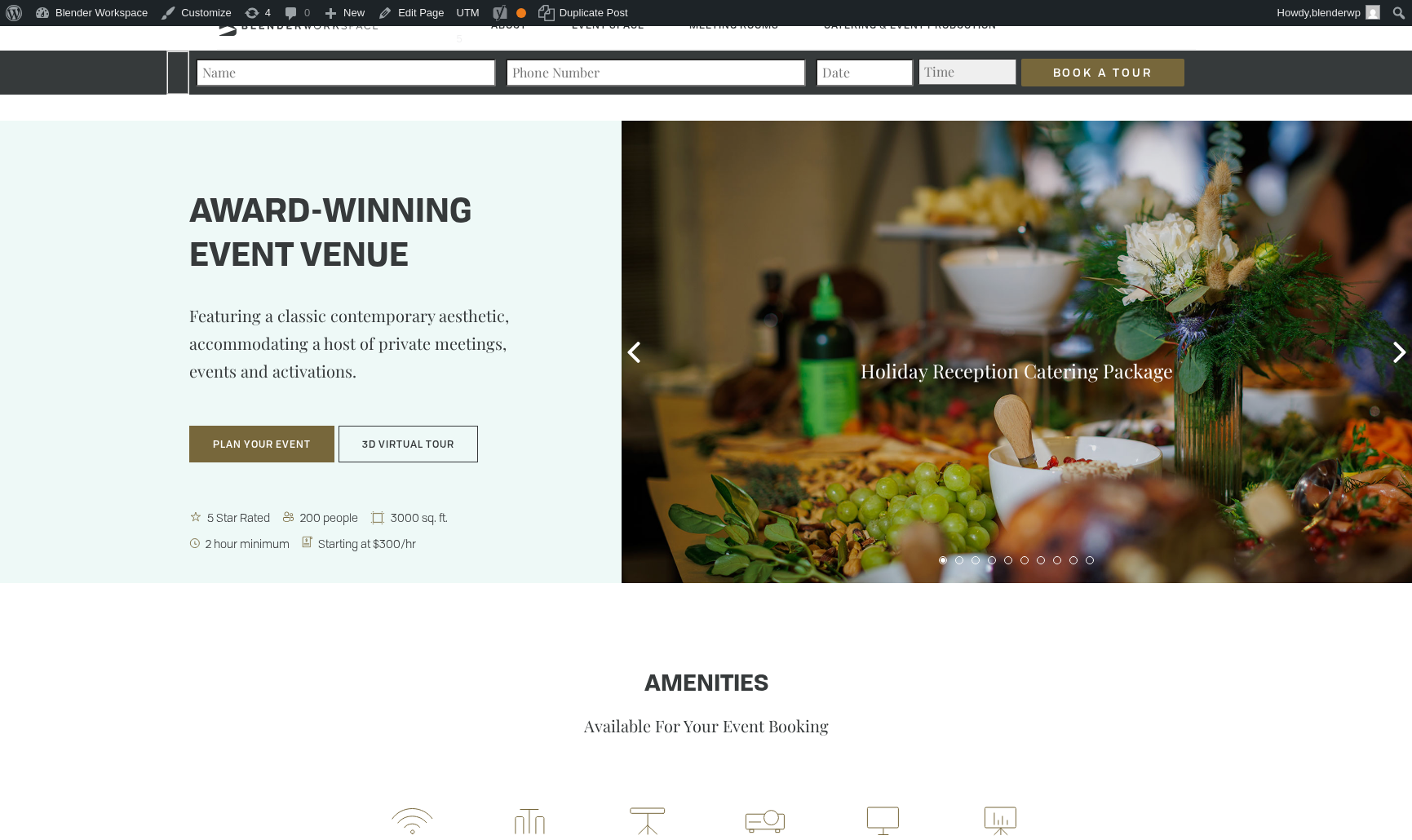  Describe the element at coordinates (656, 73) in the screenshot. I see `input: Phone Number` at that location.